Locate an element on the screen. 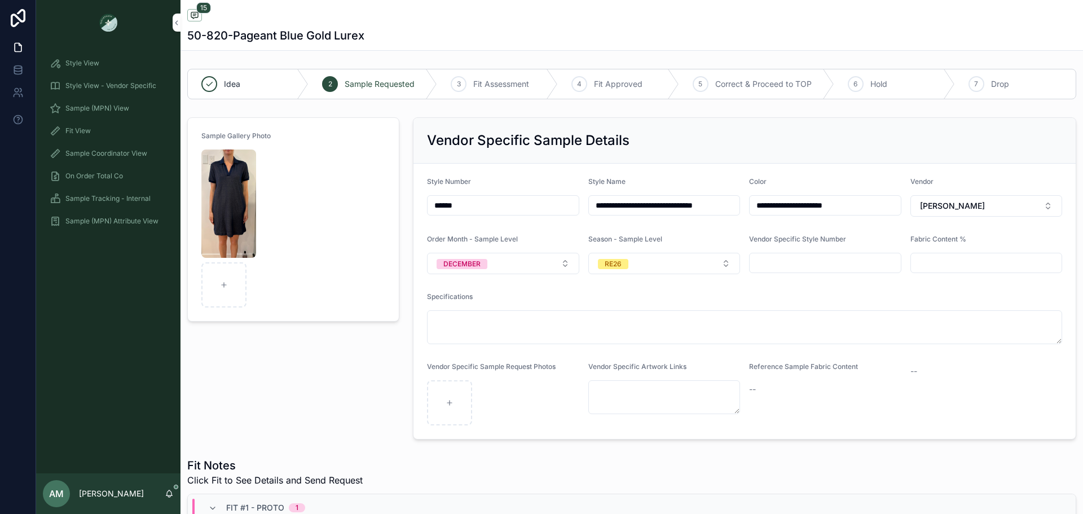 The width and height of the screenshot is (1083, 514). span: Vendor is located at coordinates (922, 181).